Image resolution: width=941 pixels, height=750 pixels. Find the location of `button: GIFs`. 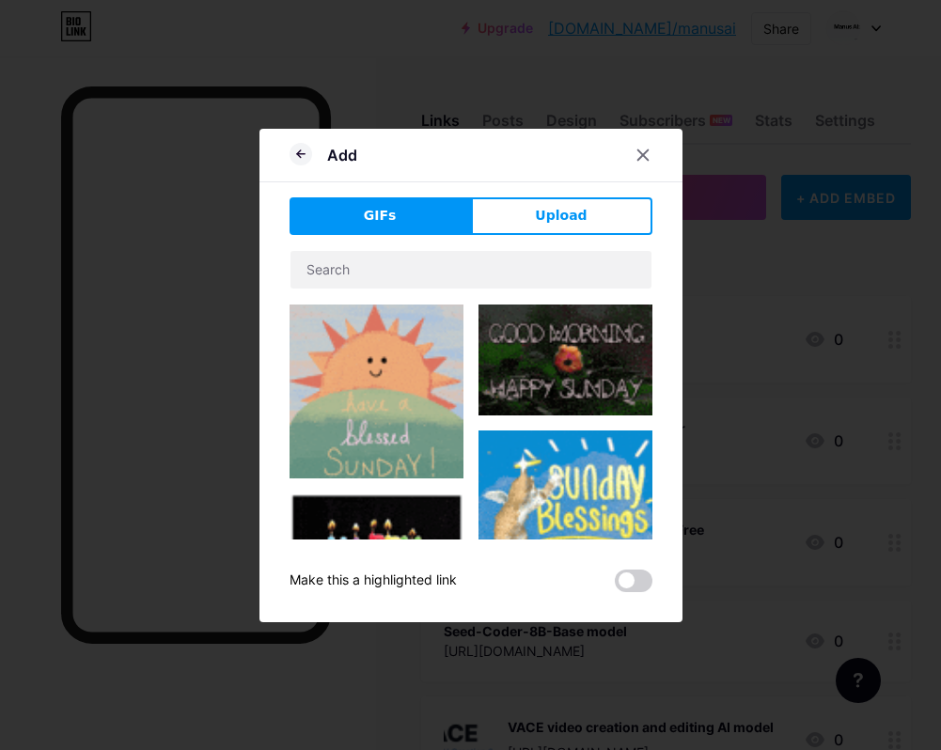

button: GIFs is located at coordinates (380, 216).